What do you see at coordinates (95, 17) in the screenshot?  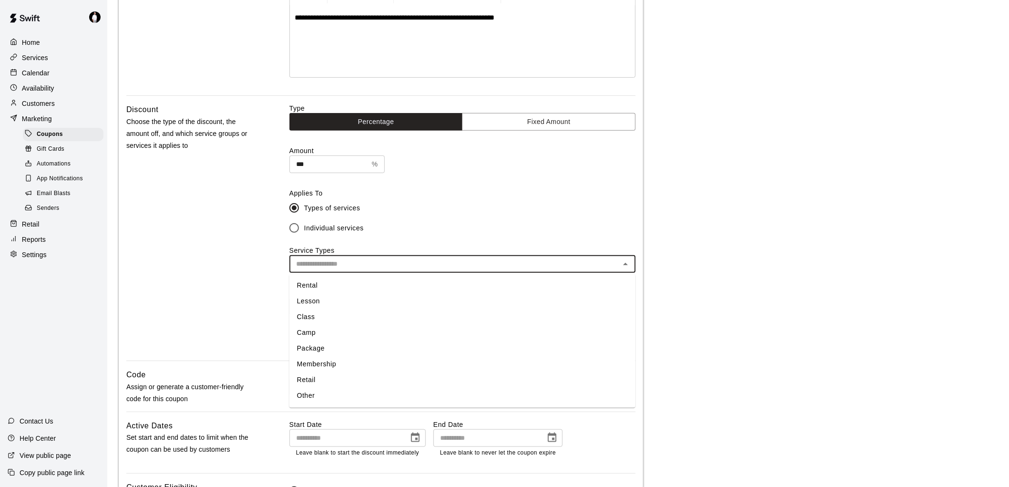 I see `img: Travis Hamilton` at bounding box center [95, 17].